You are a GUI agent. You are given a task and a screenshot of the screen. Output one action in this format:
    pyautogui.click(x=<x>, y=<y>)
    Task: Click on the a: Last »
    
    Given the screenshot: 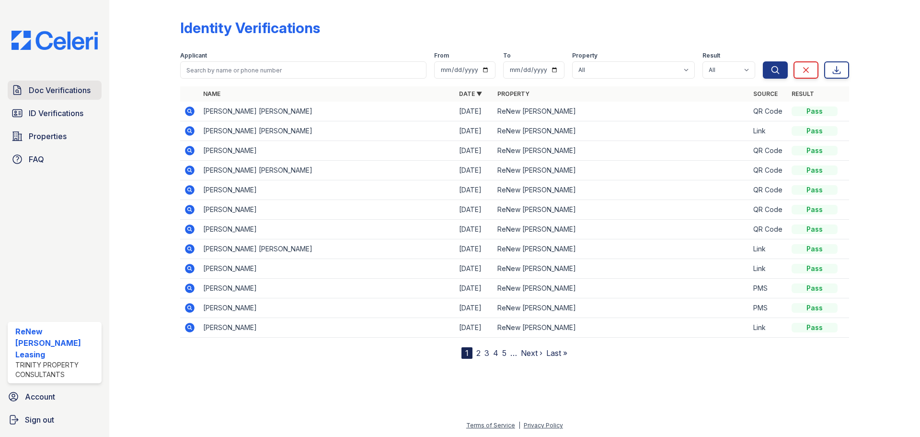 What is the action you would take?
    pyautogui.click(x=557, y=353)
    